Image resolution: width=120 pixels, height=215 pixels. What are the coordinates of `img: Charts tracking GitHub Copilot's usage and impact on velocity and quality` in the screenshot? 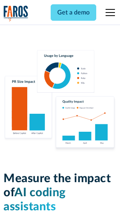 It's located at (60, 101).